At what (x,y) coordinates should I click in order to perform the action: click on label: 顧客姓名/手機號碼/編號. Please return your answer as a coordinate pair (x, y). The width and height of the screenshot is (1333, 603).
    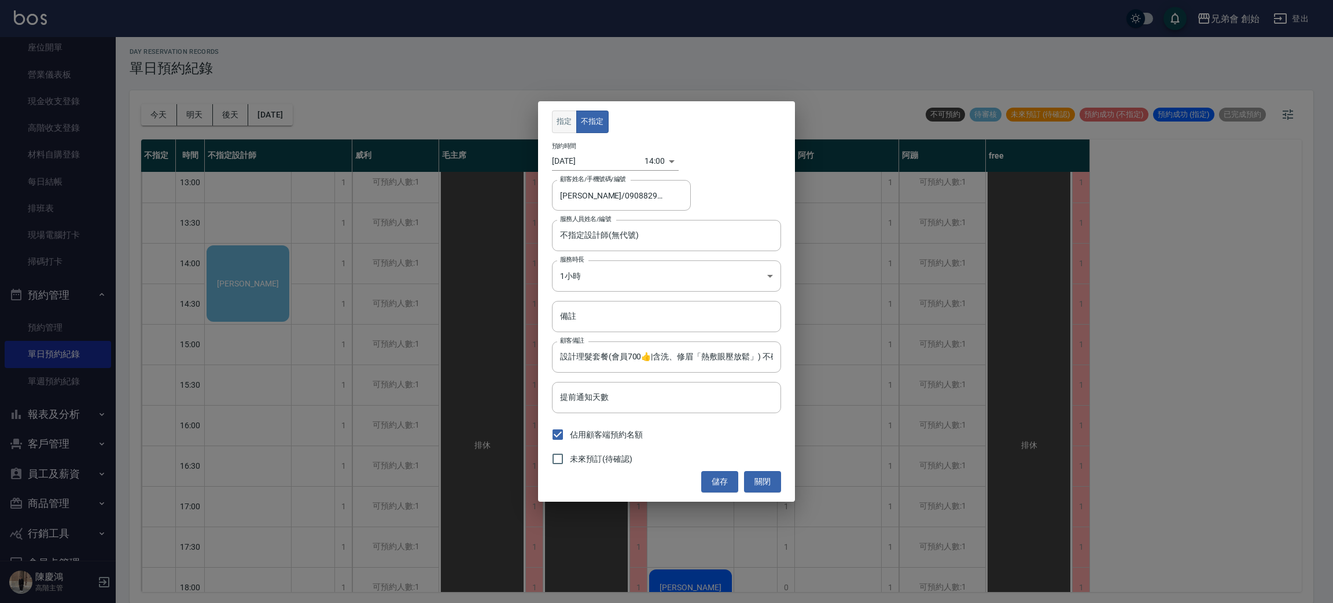
    Looking at the image, I should click on (593, 179).